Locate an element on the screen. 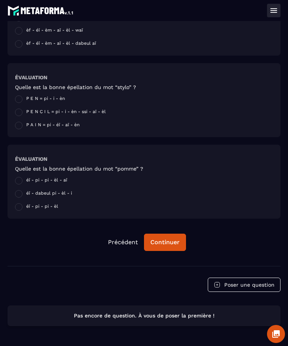  button: Continuer is located at coordinates (165, 242).